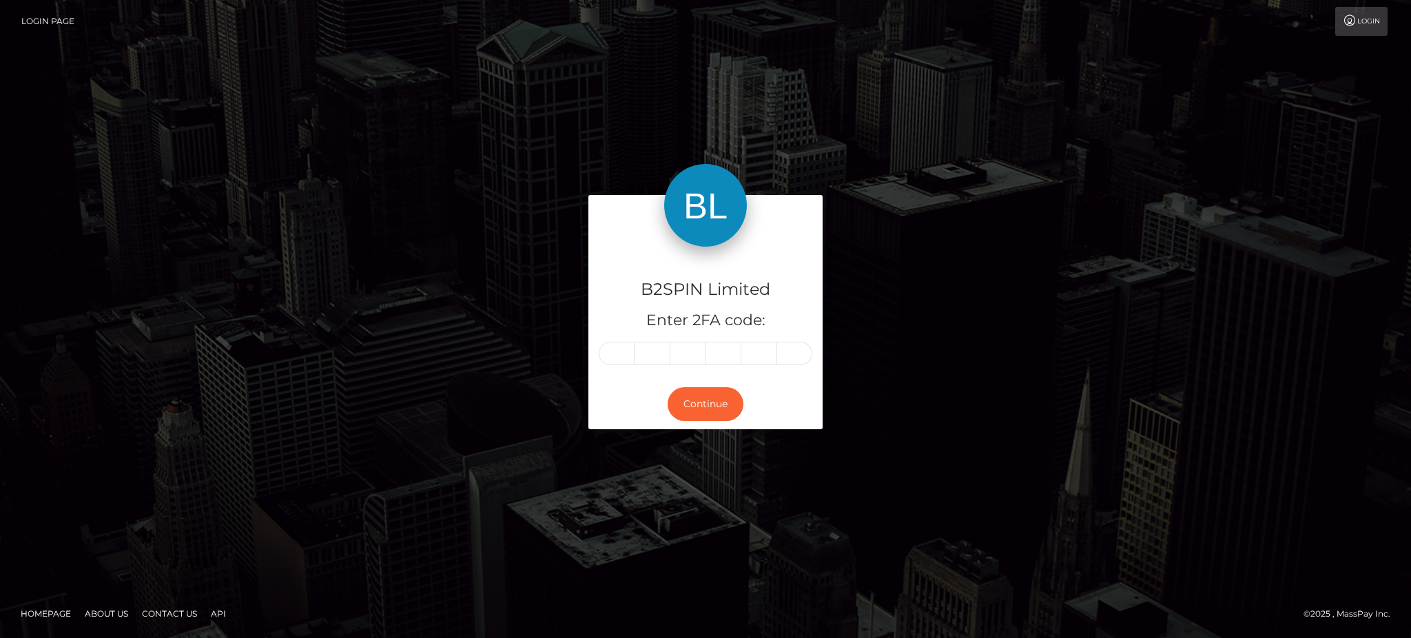  I want to click on button: Continue, so click(705, 404).